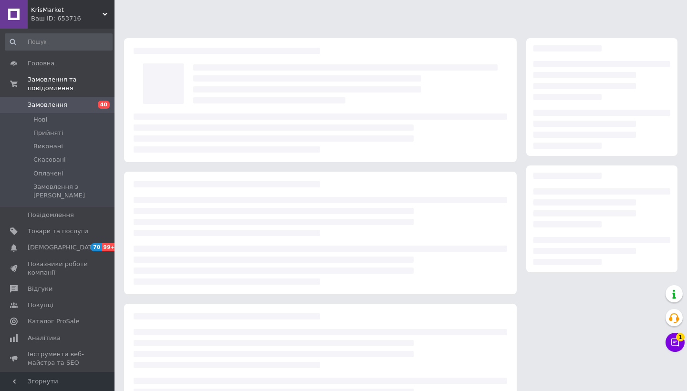  I want to click on span: Скасовані, so click(50, 160).